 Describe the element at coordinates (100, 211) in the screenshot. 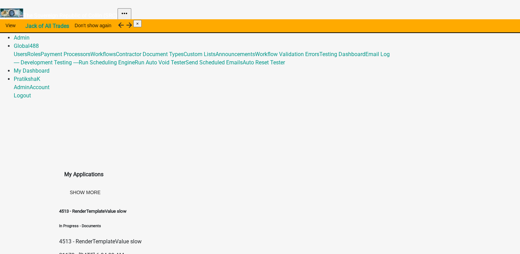

I see `h5: 4513 - RenderTemplateValue slow` at that location.